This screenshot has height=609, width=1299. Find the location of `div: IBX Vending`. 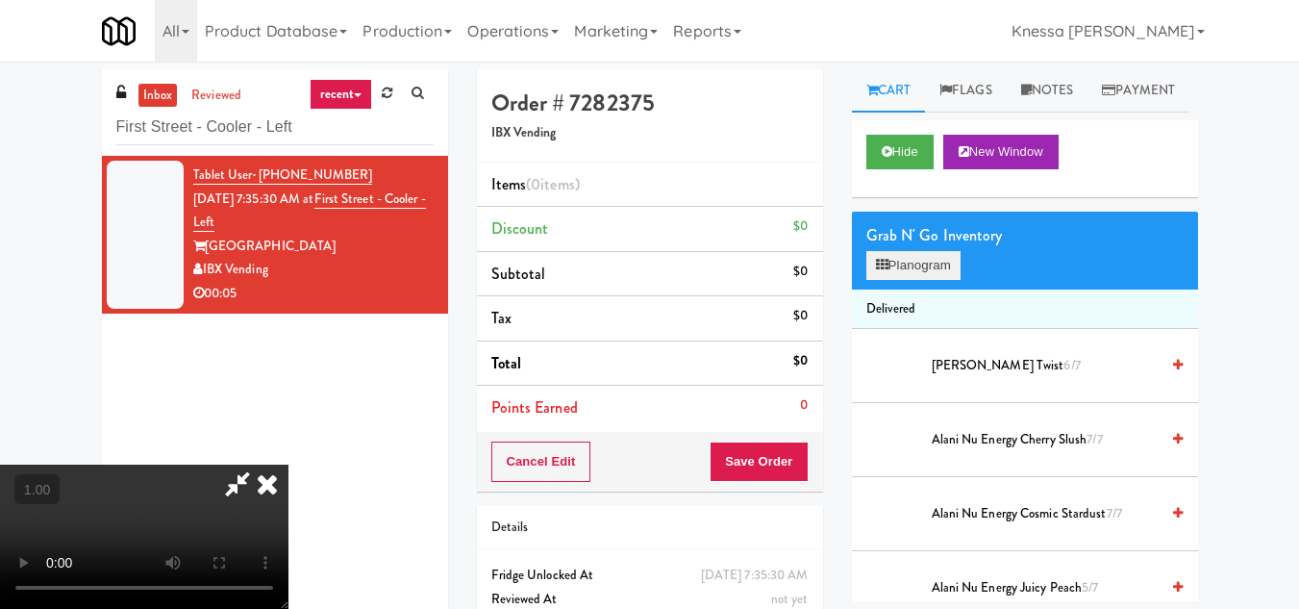

div: IBX Vending is located at coordinates (314, 269).